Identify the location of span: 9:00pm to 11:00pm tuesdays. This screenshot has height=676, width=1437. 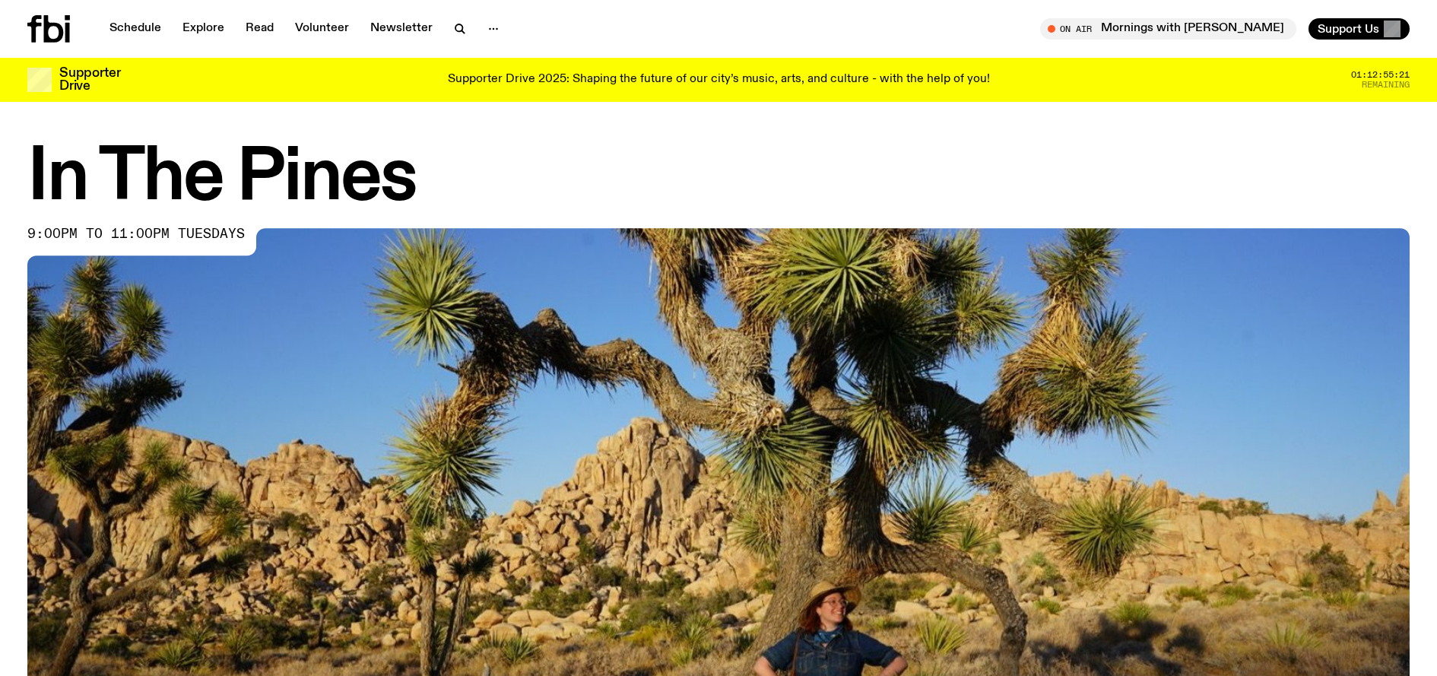
(136, 234).